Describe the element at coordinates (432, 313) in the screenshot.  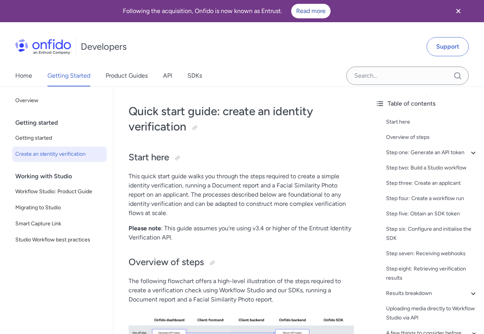
I see `div: Uploading media directly to Workflow Studio via API` at that location.